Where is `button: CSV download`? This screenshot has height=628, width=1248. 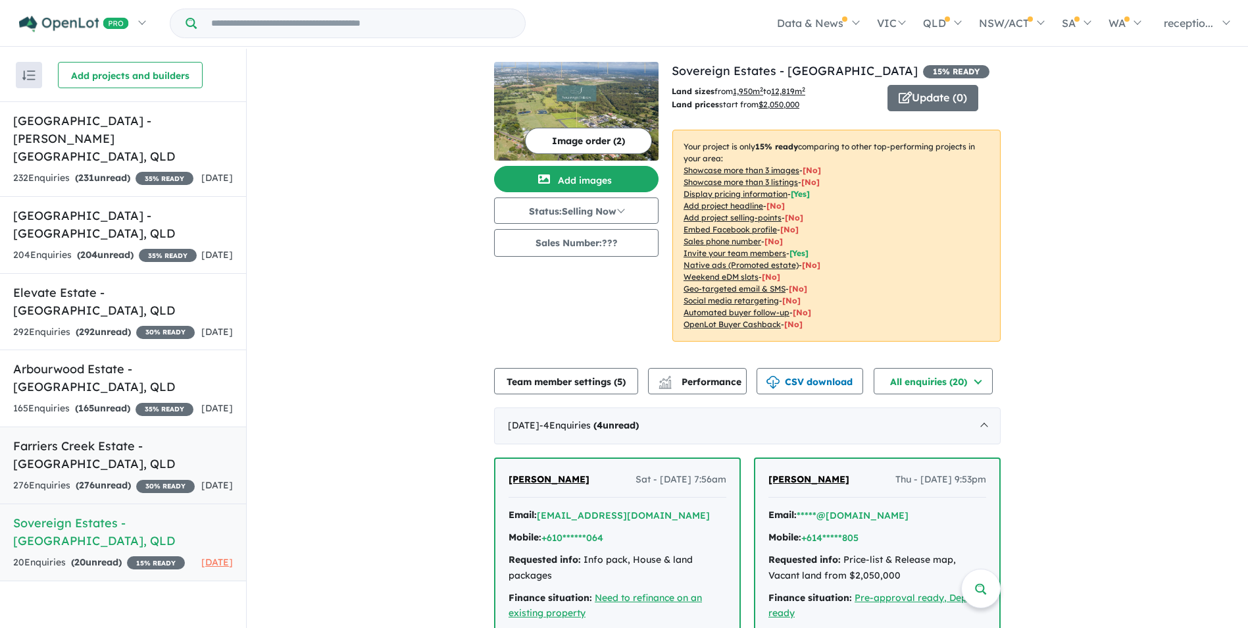
button: CSV download is located at coordinates (810, 381).